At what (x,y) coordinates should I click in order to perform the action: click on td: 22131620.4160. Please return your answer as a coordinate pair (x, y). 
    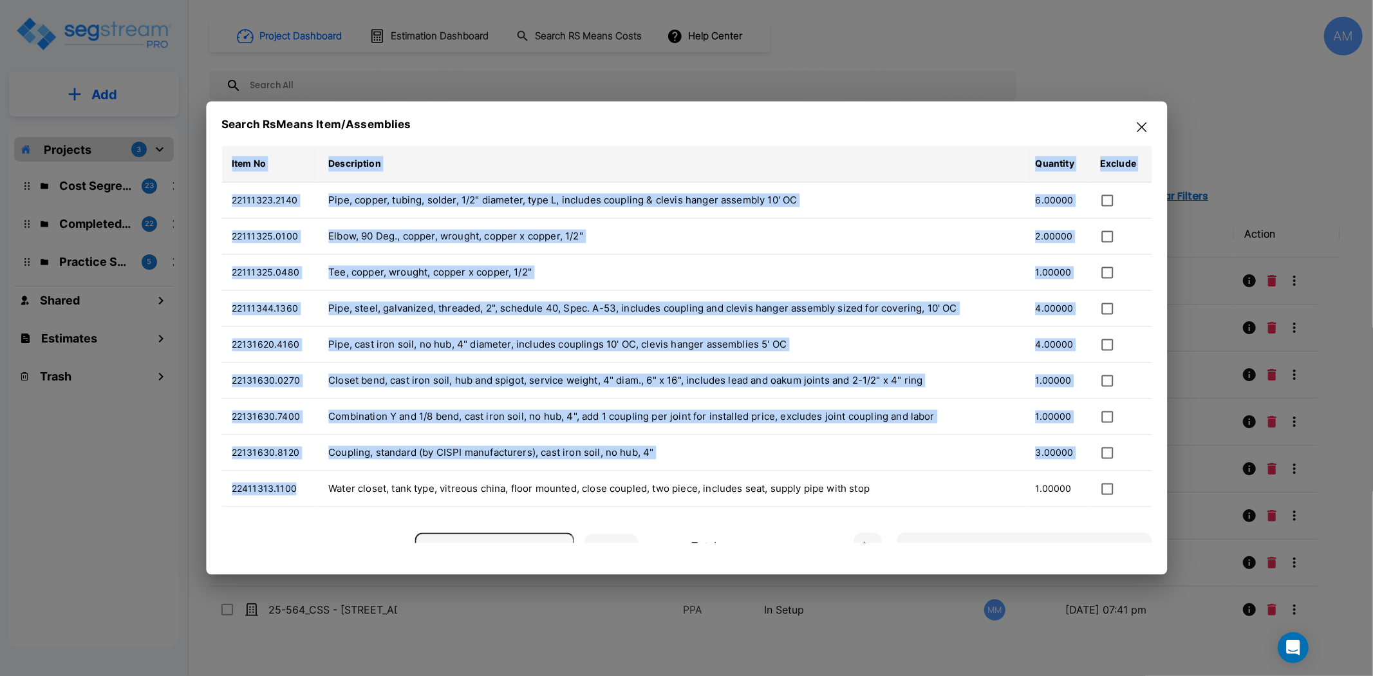
    Looking at the image, I should click on (270, 344).